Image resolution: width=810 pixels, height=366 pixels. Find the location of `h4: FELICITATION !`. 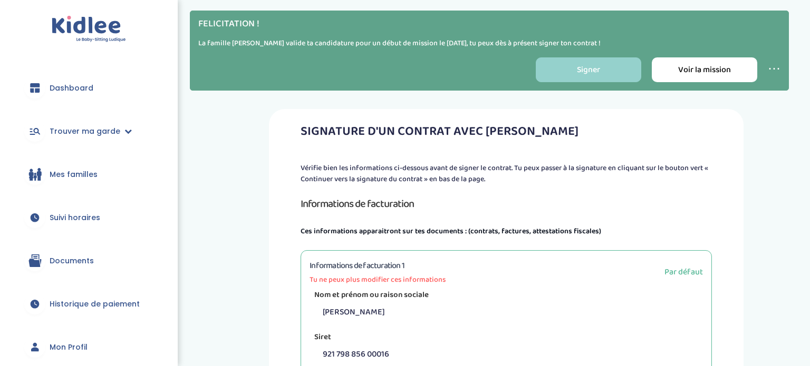

h4: FELICITATION ! is located at coordinates (489, 24).